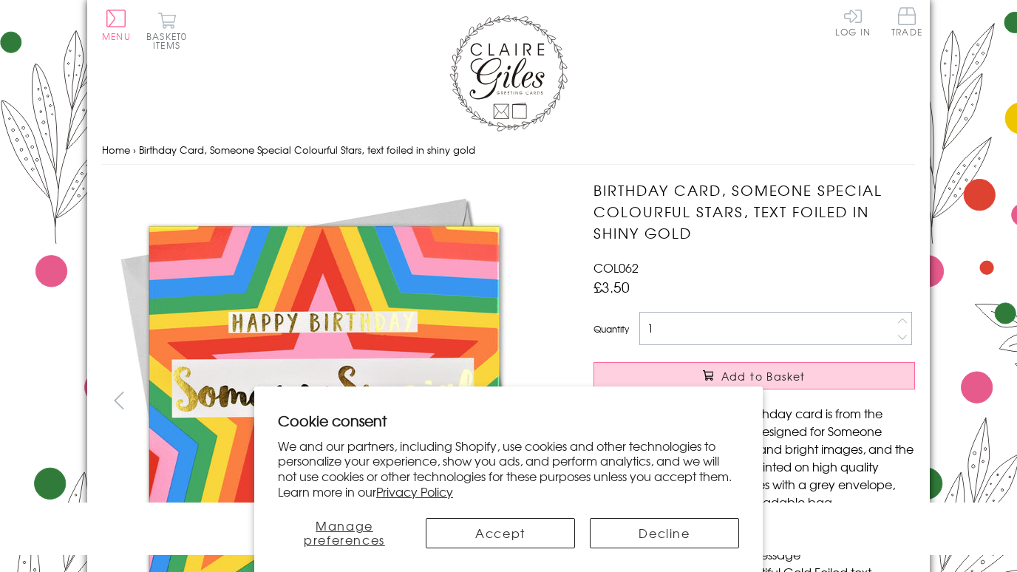  I want to click on a: Trade, so click(907, 23).